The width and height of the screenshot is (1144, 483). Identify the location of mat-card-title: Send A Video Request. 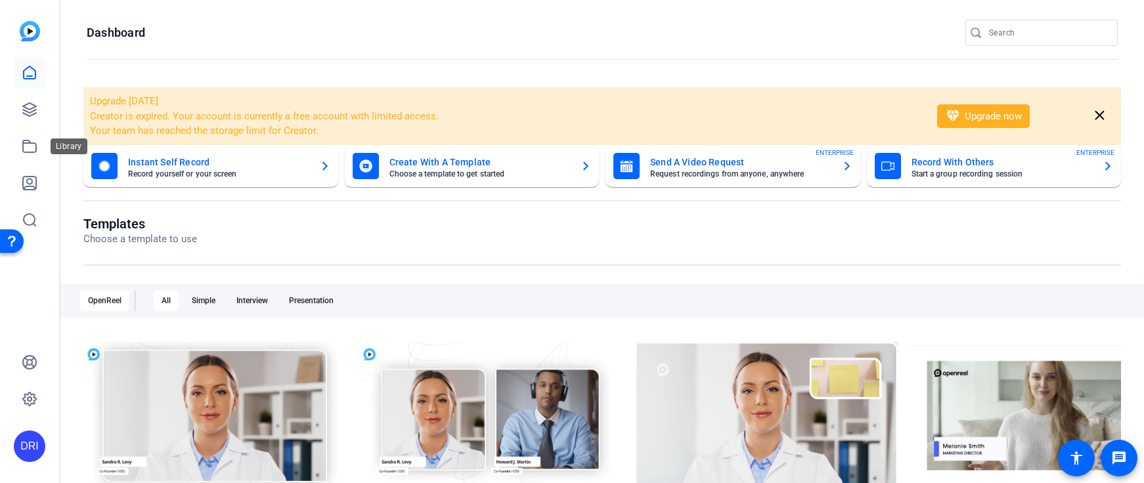
(741, 162).